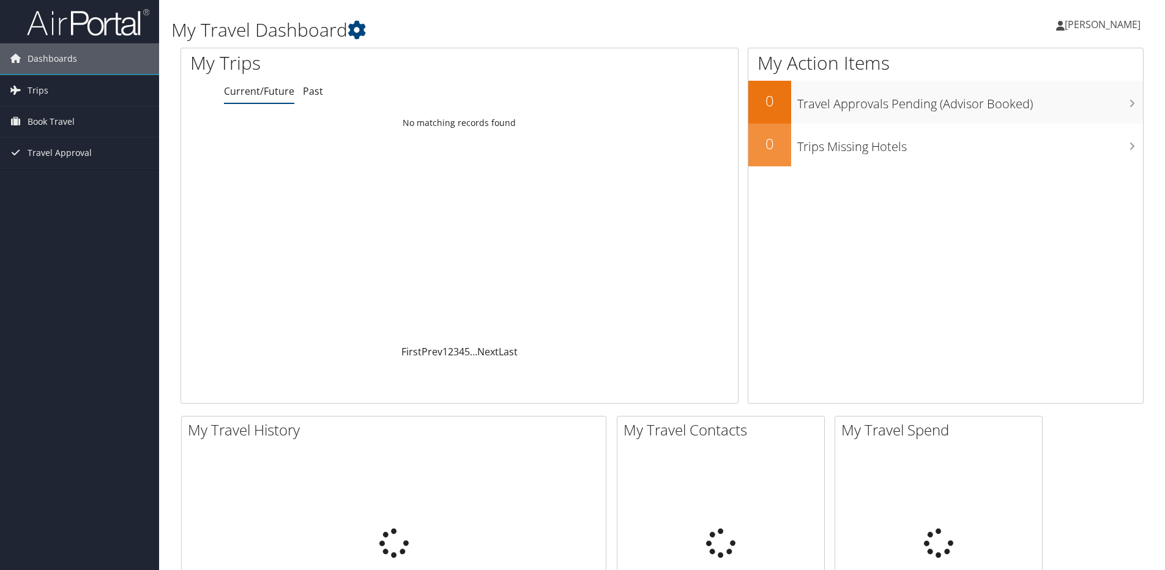 This screenshot has height=570, width=1165. What do you see at coordinates (88, 22) in the screenshot?
I see `img: airportal-logo.png` at bounding box center [88, 22].